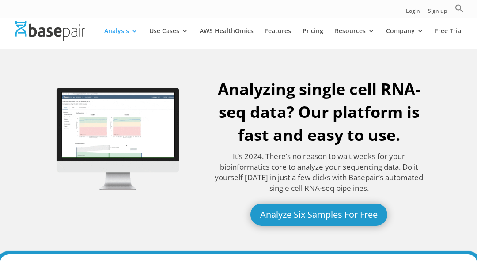 Image resolution: width=477 pixels, height=265 pixels. I want to click on a: Analyze Six Samples For Free, so click(319, 215).